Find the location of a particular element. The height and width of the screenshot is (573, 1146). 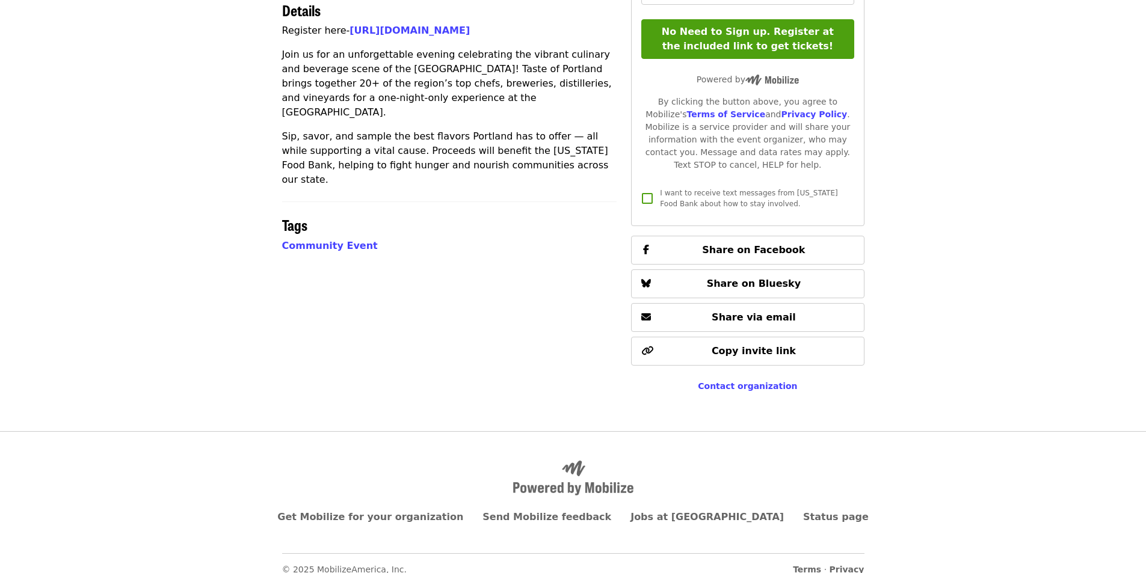

div: By clicking the button above, you agree to Mobilize's and . Mobilize is a service provider and wi... is located at coordinates (747, 134).